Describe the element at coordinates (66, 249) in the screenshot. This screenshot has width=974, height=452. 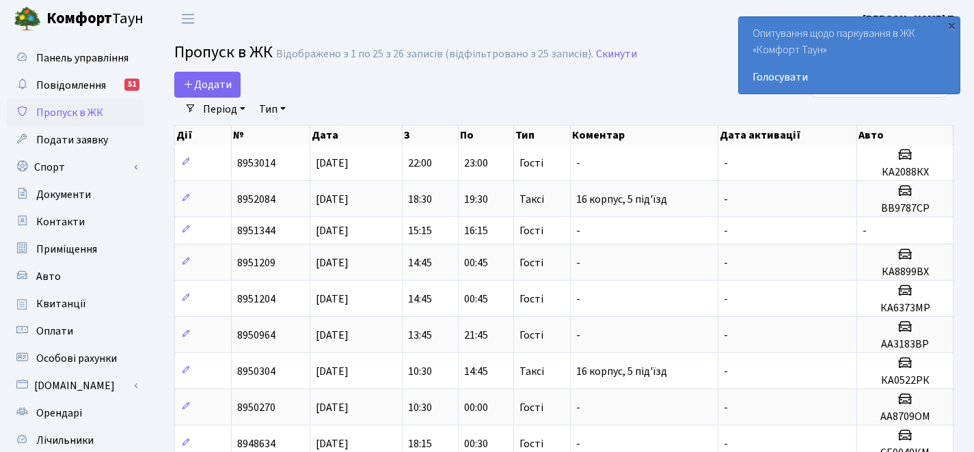
I see `span: Приміщення` at that location.